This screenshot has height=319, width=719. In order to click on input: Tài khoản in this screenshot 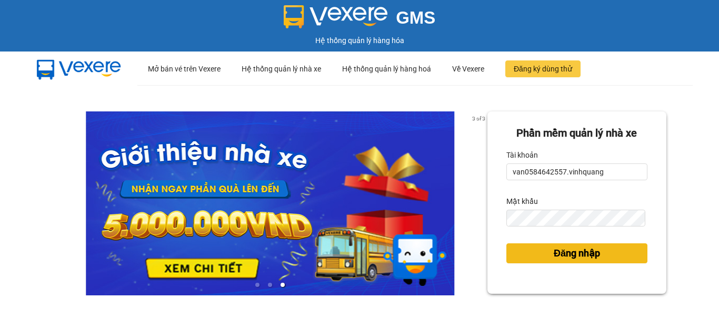, I will do `click(577, 172)`.